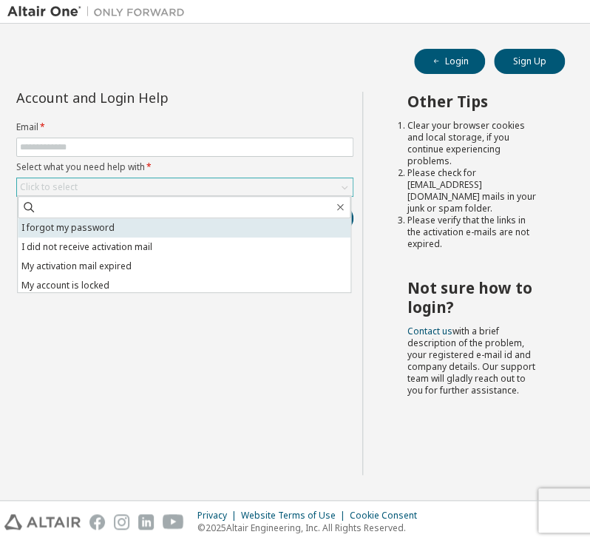 Image resolution: width=590 pixels, height=543 pixels. What do you see at coordinates (430, 331) in the screenshot?
I see `a: Contact us` at bounding box center [430, 331].